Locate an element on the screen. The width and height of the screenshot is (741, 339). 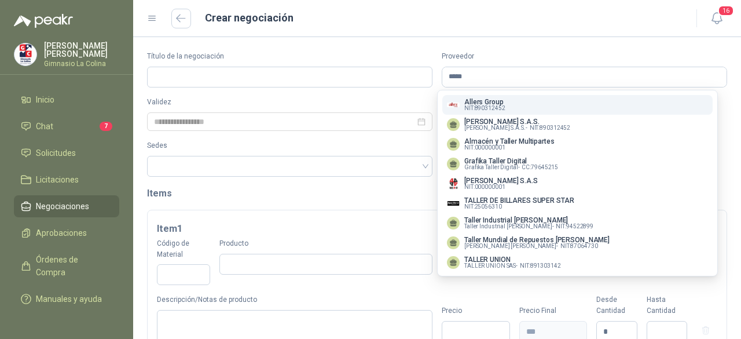
span: Inicio is located at coordinates (45, 100).